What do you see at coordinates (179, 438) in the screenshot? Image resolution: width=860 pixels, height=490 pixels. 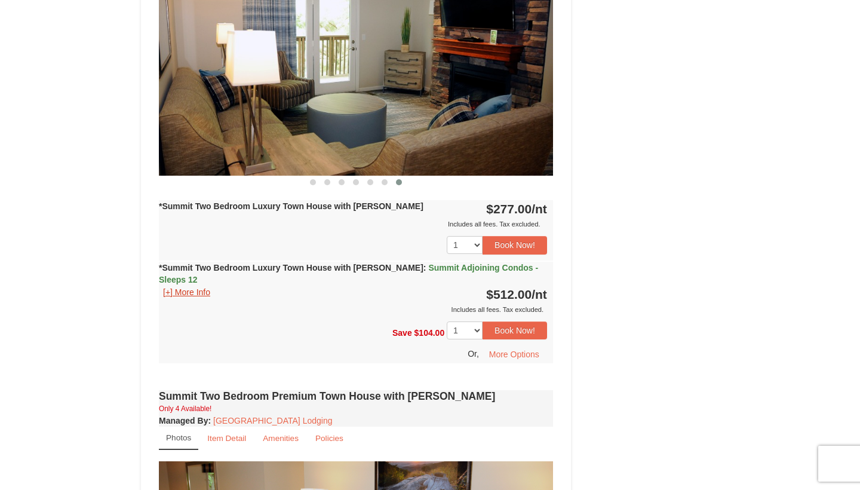 I see `a: Photos` at bounding box center [179, 438].